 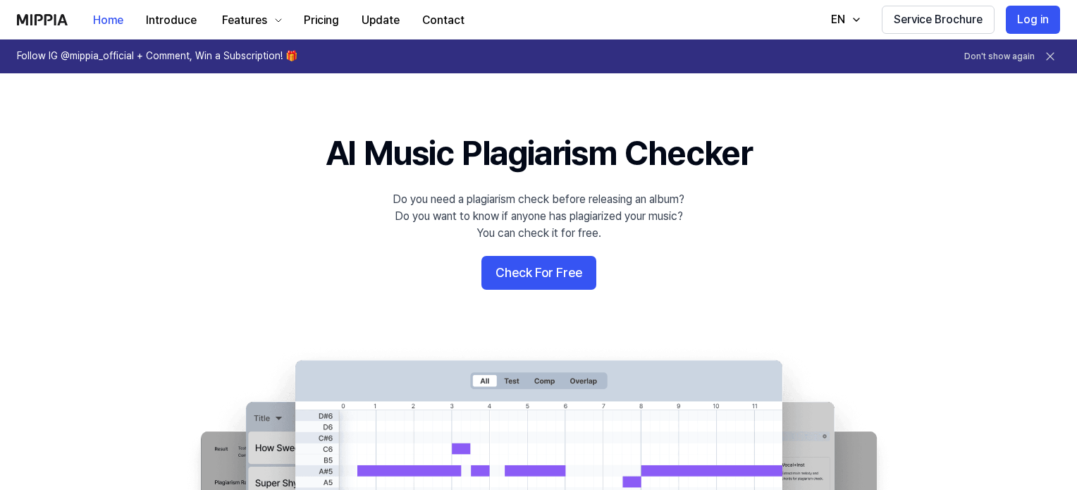 What do you see at coordinates (157, 56) in the screenshot?
I see `h1: Follow IG @mippia_official + Comment, Win a Subscription! 🎁` at bounding box center [157, 56].